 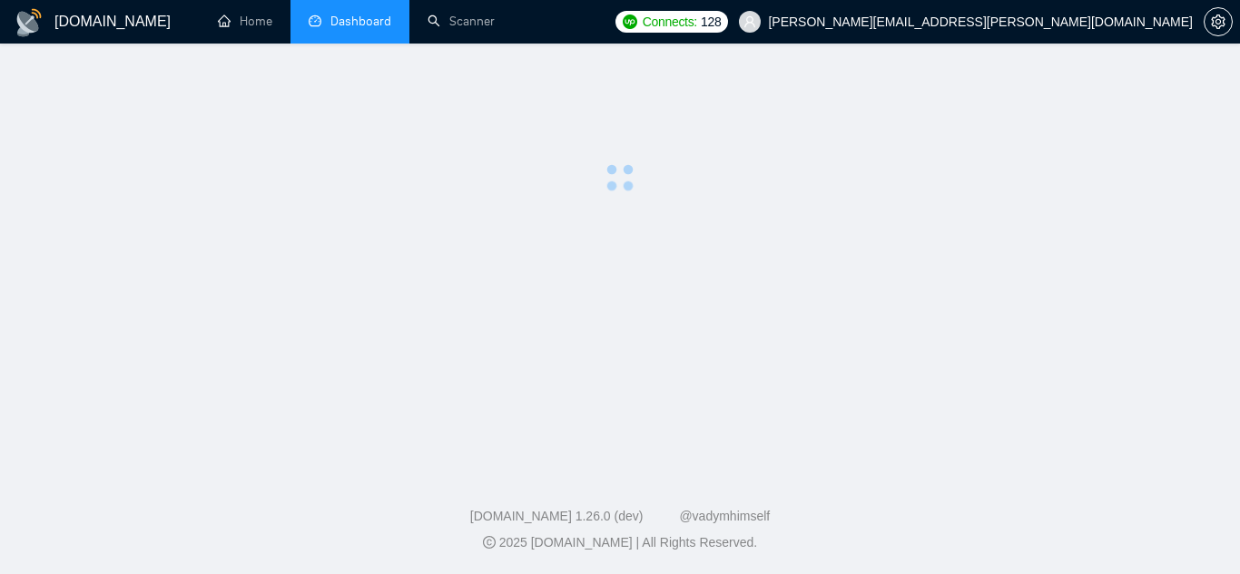 What do you see at coordinates (245, 21) in the screenshot?
I see `a: homeHome` at bounding box center [245, 21].